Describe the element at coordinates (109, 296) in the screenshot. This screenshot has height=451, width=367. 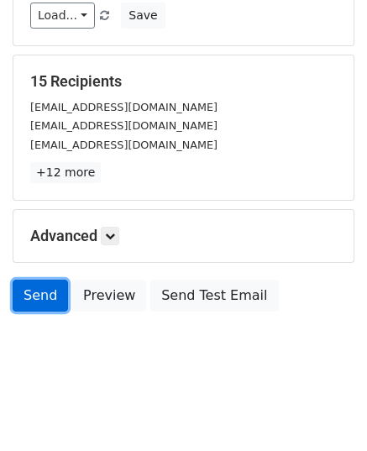
I see `a: Preview` at that location.